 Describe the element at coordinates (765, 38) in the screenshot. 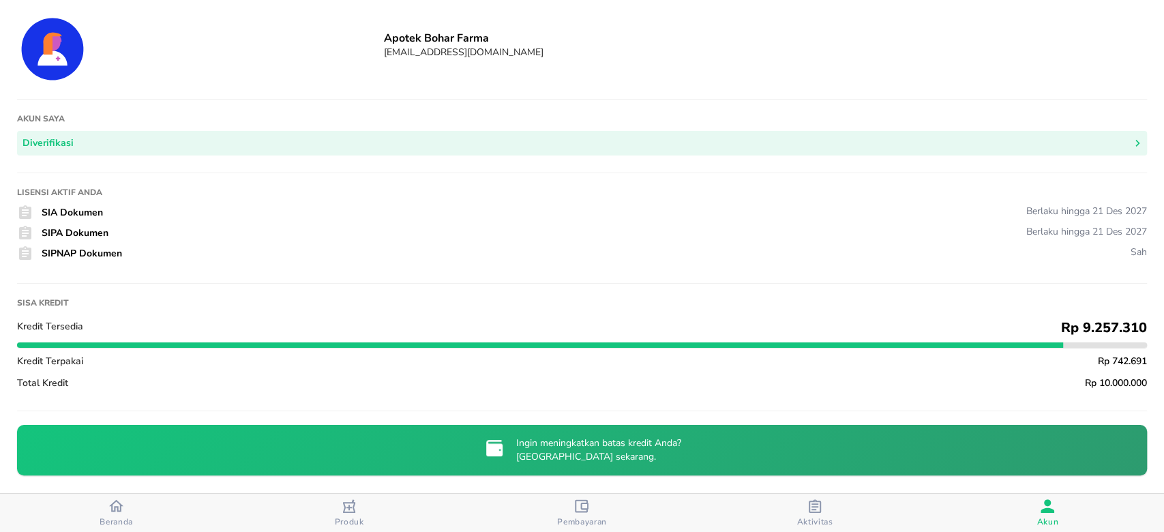

I see `h6: Apotek Bohar Farma` at that location.